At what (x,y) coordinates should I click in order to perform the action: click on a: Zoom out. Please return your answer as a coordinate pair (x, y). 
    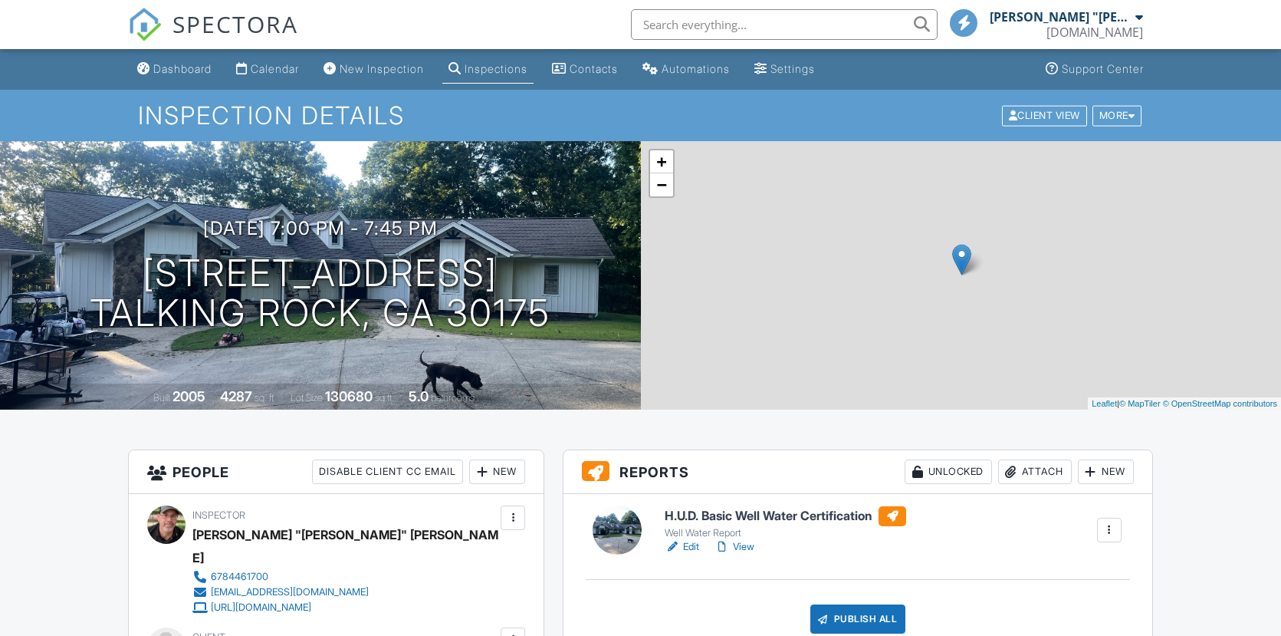
    Looking at the image, I should click on (662, 185).